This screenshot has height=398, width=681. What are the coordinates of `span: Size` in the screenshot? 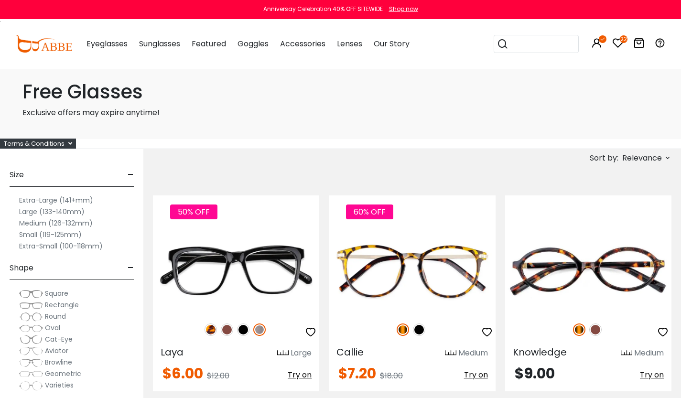 It's located at (17, 175).